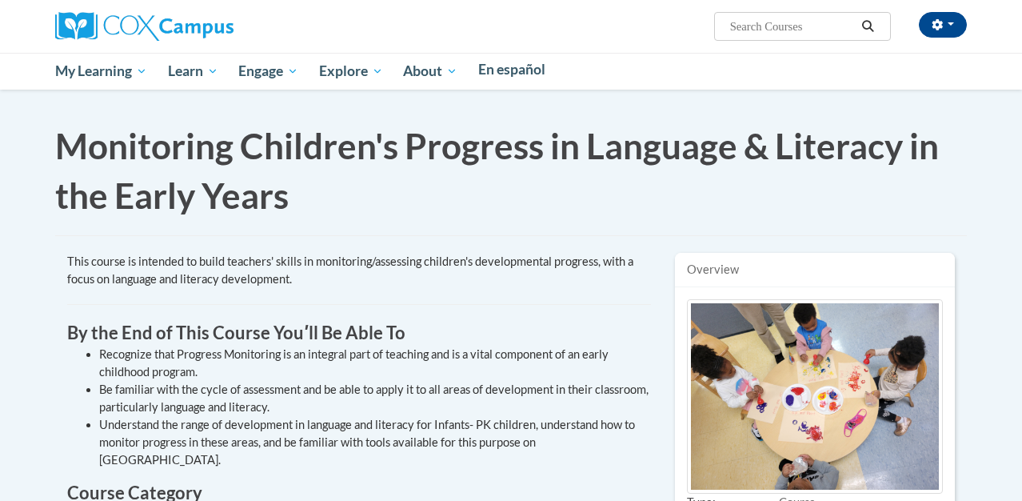 The image size is (1022, 501). Describe the element at coordinates (431, 71) in the screenshot. I see `a: About` at that location.